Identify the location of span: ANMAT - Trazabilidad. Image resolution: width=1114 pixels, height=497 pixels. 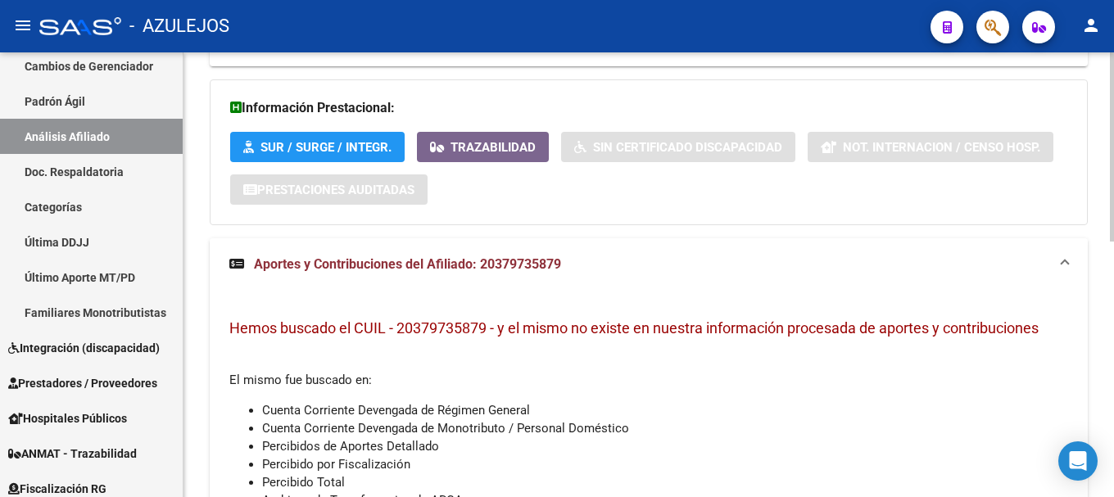
(72, 454).